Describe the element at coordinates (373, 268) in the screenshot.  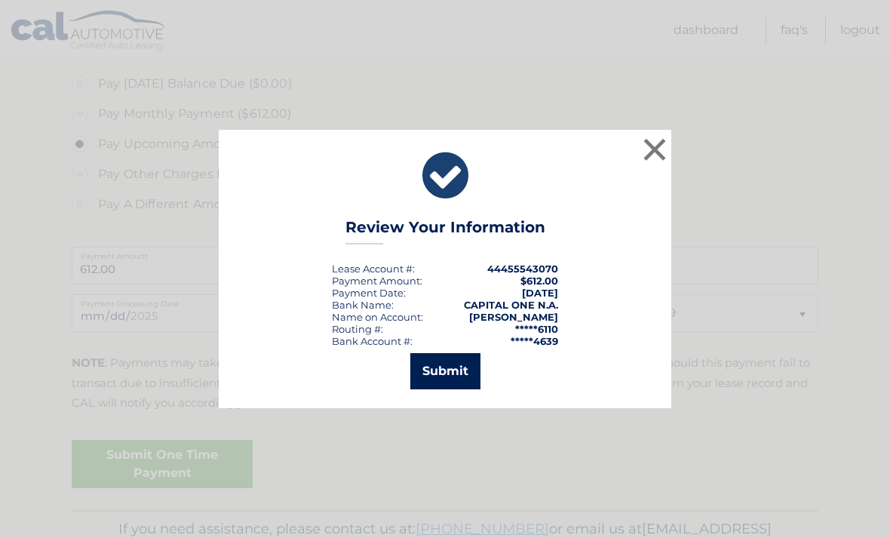
I see `div: Lease Account #:` at that location.